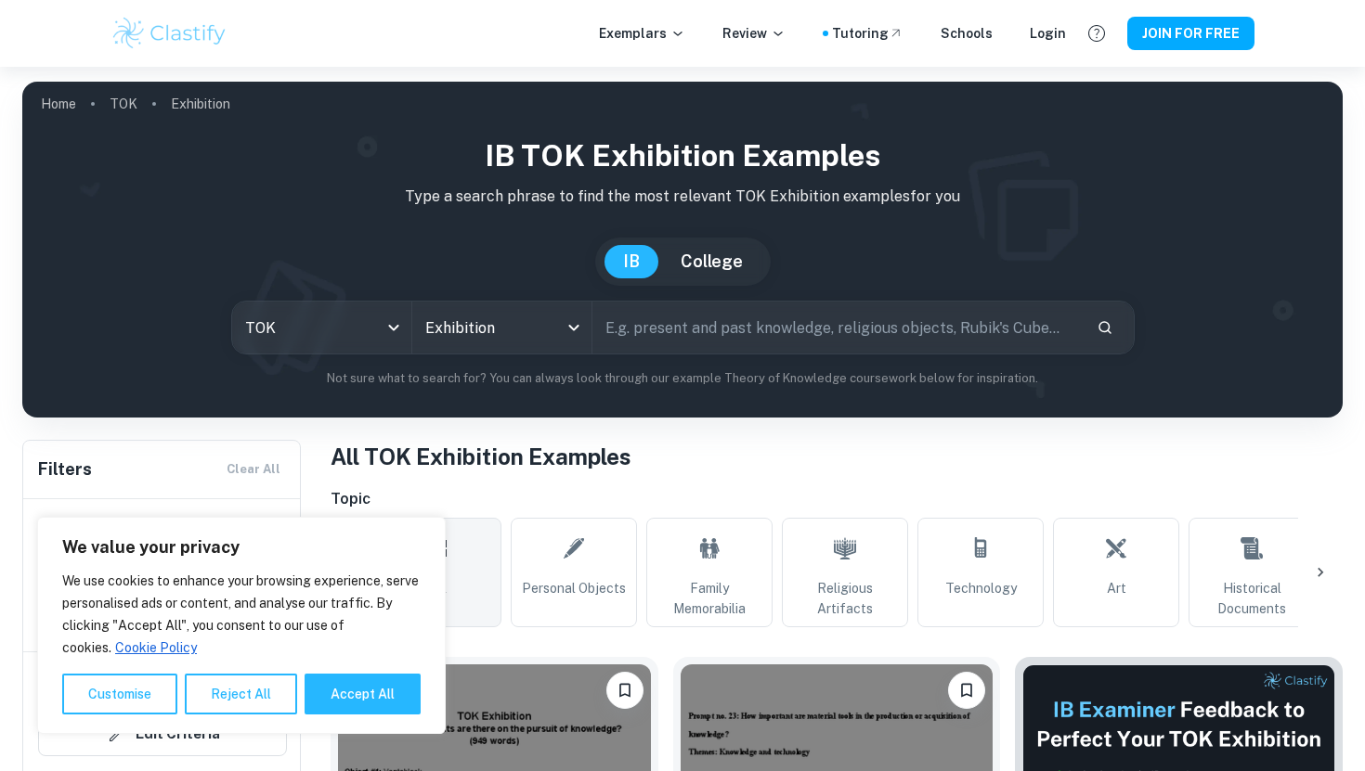 The height and width of the screenshot is (771, 1365). I want to click on input: E.g. present and past knowledge, religious objects, Rubik's Cube..., so click(836, 328).